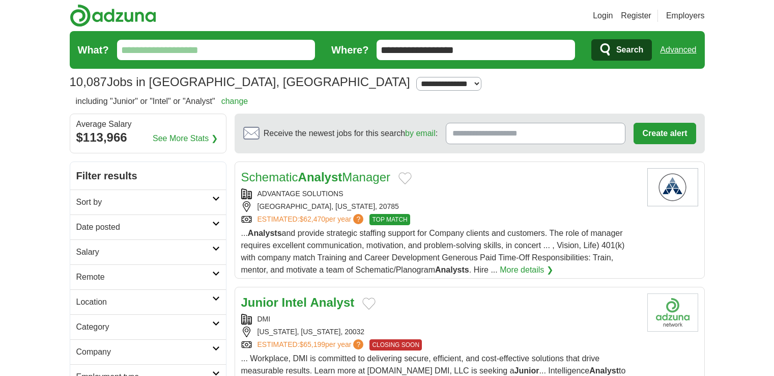  Describe the element at coordinates (144, 252) in the screenshot. I see `h2: Salary` at that location.